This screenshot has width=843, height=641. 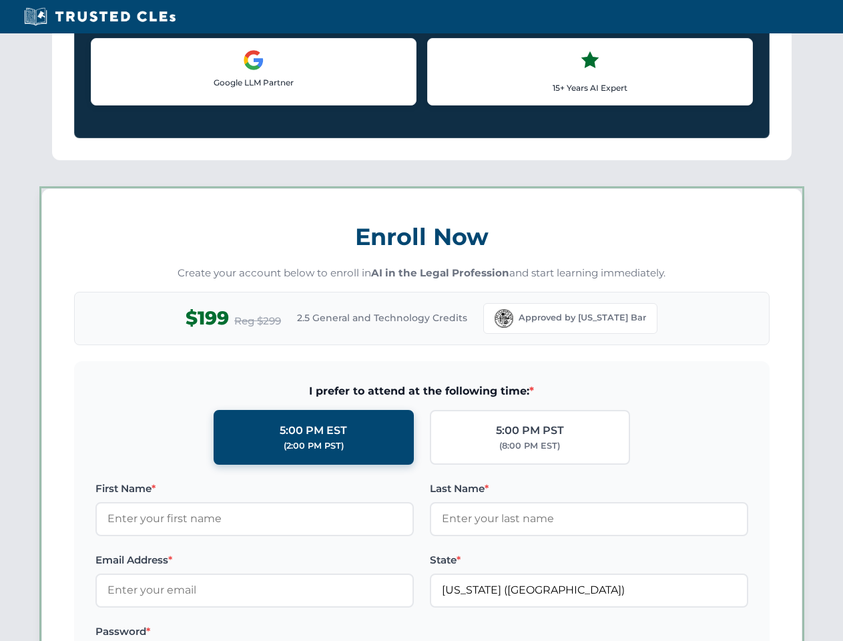 I want to click on label: Email Address, so click(x=254, y=560).